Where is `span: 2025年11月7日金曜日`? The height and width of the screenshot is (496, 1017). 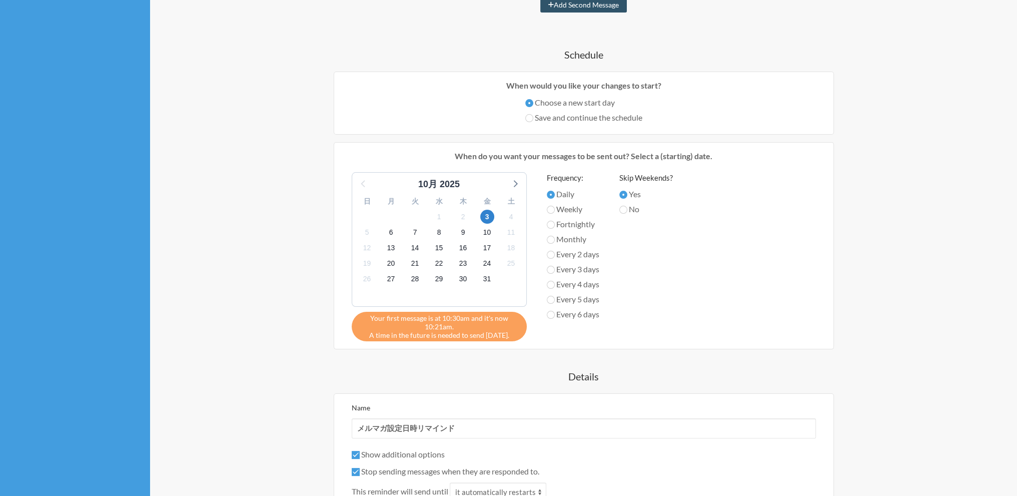
span: 2025年11月7日金曜日 is located at coordinates (415, 232).